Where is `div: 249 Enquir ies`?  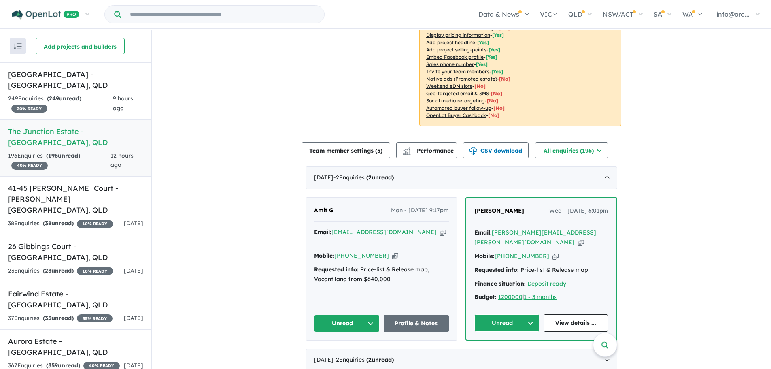 div: 249 Enquir ies is located at coordinates (60, 104).